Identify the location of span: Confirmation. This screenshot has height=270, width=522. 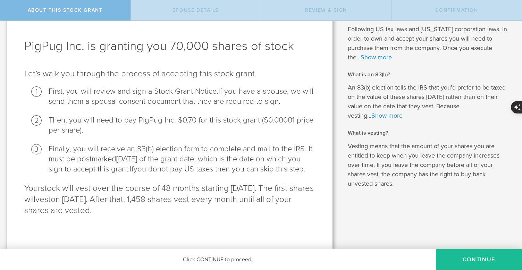
(457, 10).